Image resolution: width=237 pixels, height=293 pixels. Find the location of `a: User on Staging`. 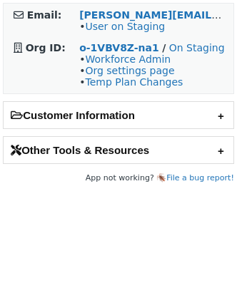

a: User on Staging is located at coordinates (125, 26).